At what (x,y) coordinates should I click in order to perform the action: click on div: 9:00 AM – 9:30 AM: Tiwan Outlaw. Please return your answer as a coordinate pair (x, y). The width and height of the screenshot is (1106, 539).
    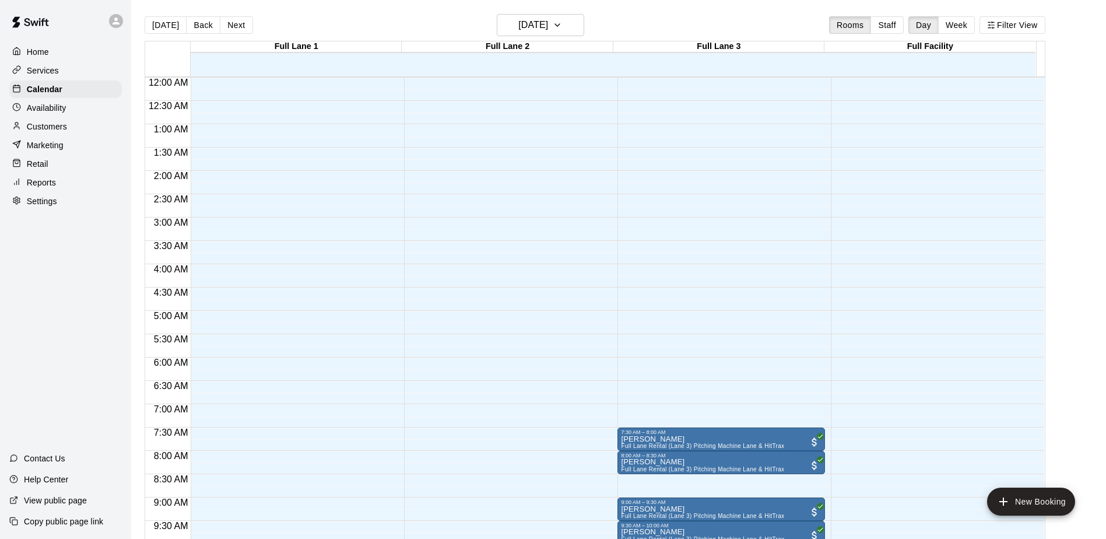
    Looking at the image, I should click on (721, 509).